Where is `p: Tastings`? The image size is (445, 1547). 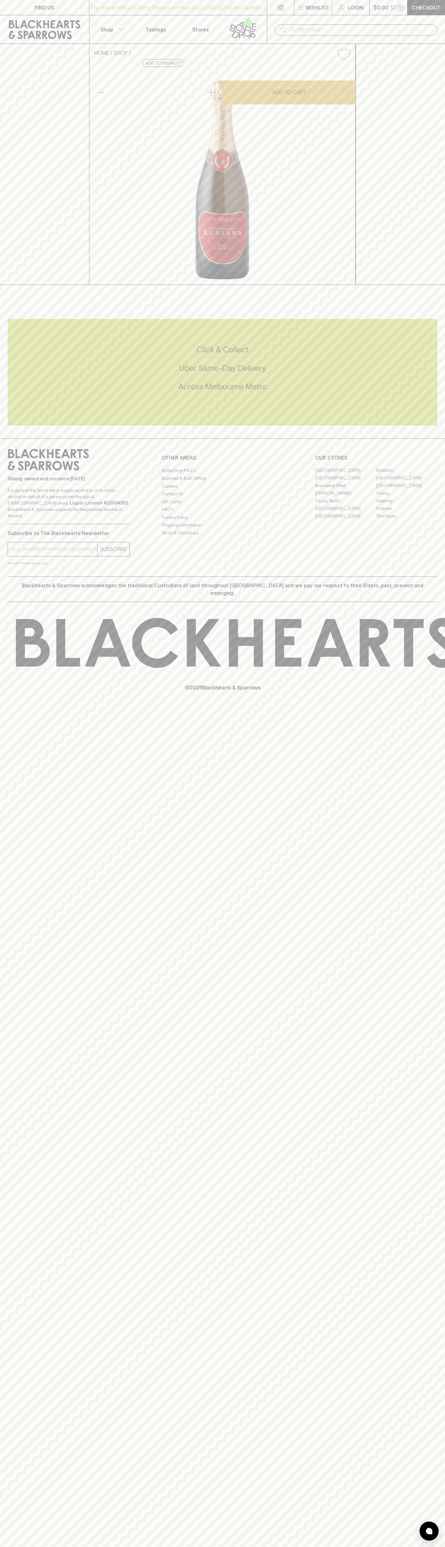
p: Tastings is located at coordinates (156, 30).